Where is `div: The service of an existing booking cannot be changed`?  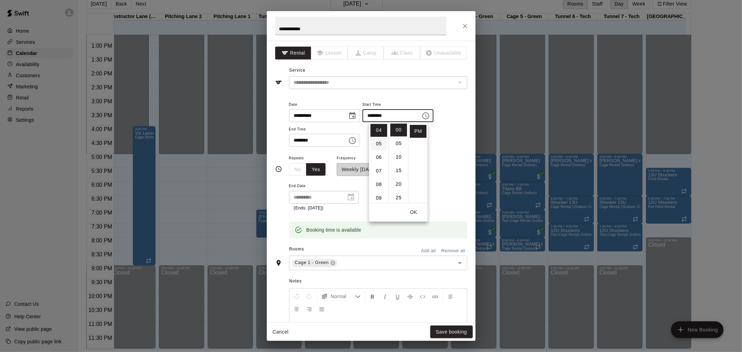 div: The service of an existing booking cannot be changed is located at coordinates (378, 82).